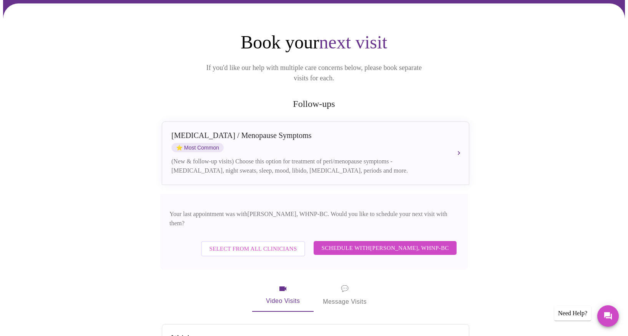 The height and width of the screenshot is (336, 628). Describe the element at coordinates (345, 289) in the screenshot. I see `span: message` at that location.